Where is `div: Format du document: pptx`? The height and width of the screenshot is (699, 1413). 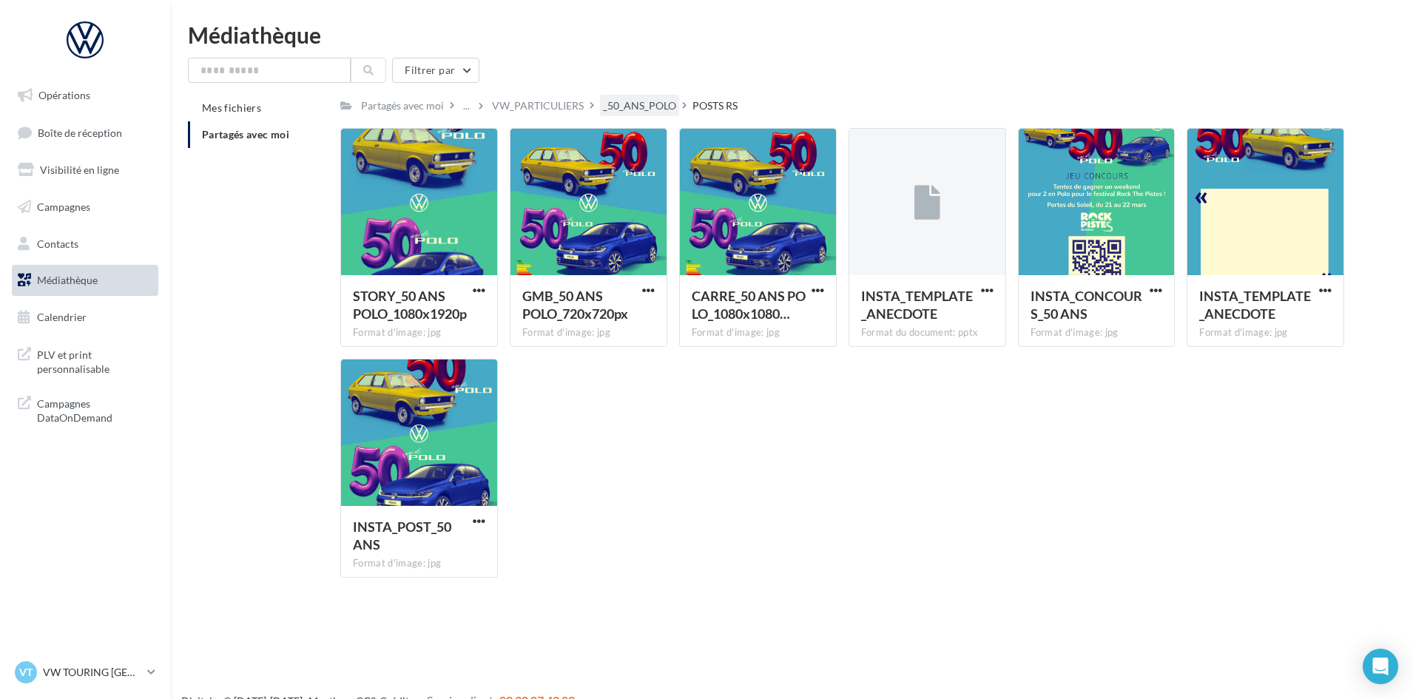 div: Format du document: pptx is located at coordinates (927, 333).